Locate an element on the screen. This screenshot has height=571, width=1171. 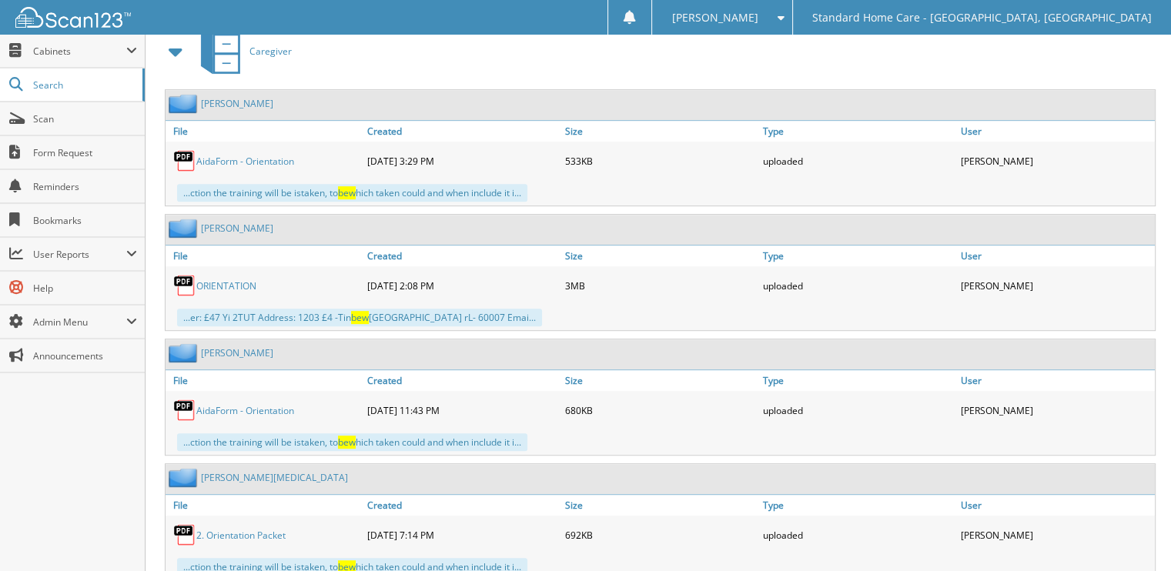
span: Announcements is located at coordinates (85, 356).